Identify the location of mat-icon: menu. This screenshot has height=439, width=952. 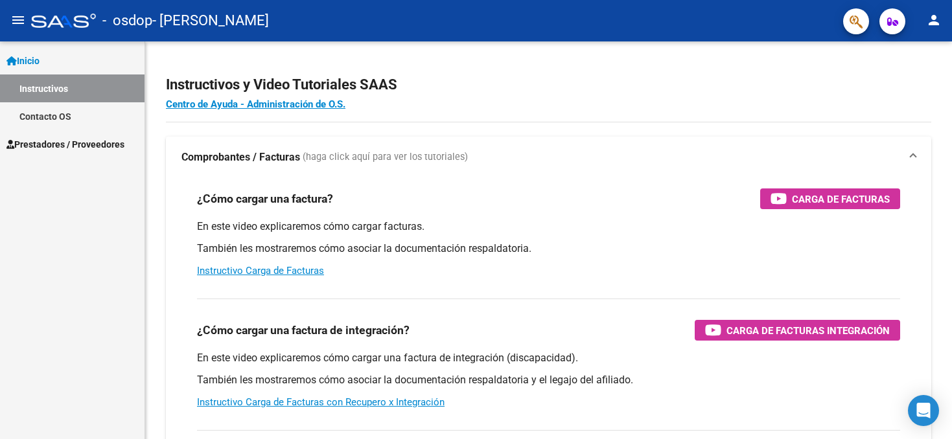
(18, 20).